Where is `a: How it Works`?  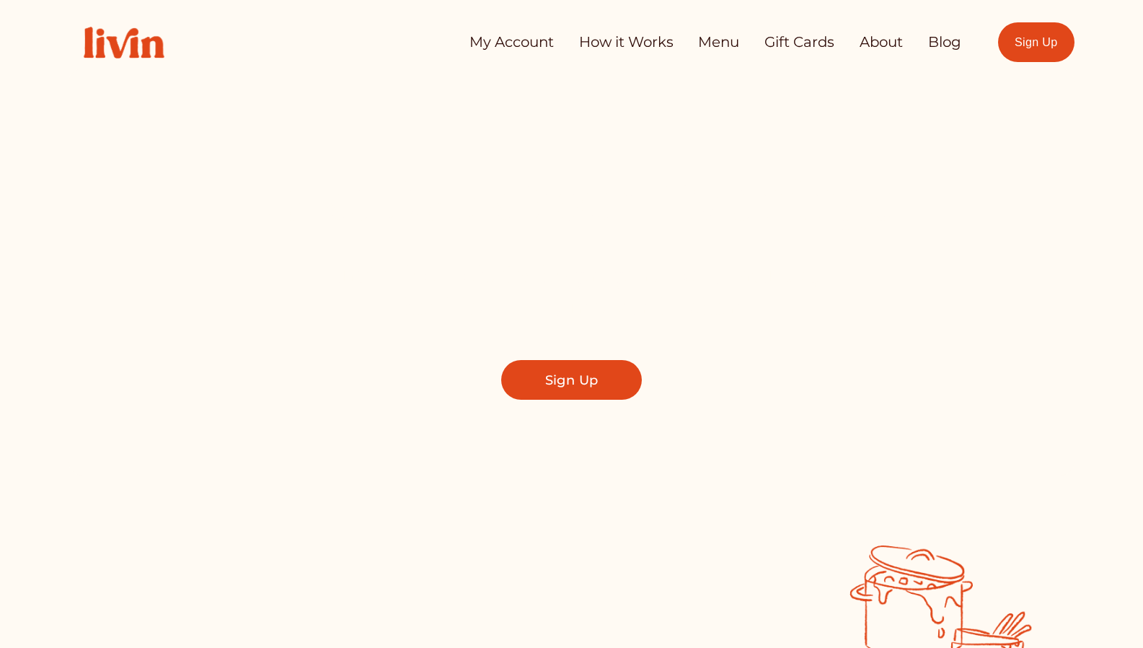
a: How it Works is located at coordinates (626, 43).